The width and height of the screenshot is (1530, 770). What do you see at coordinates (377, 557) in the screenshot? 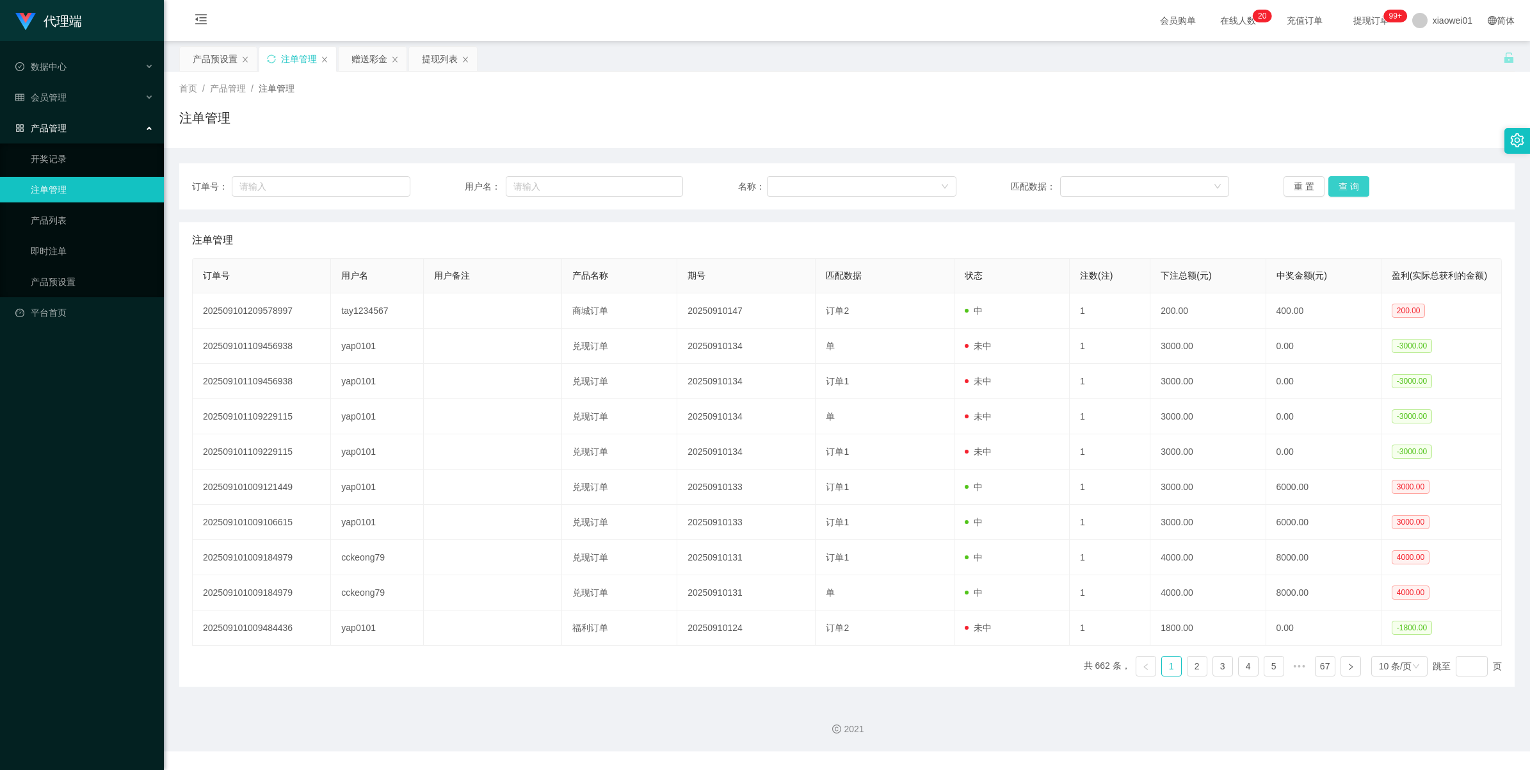
I see `td: cckeong79` at bounding box center [377, 557].